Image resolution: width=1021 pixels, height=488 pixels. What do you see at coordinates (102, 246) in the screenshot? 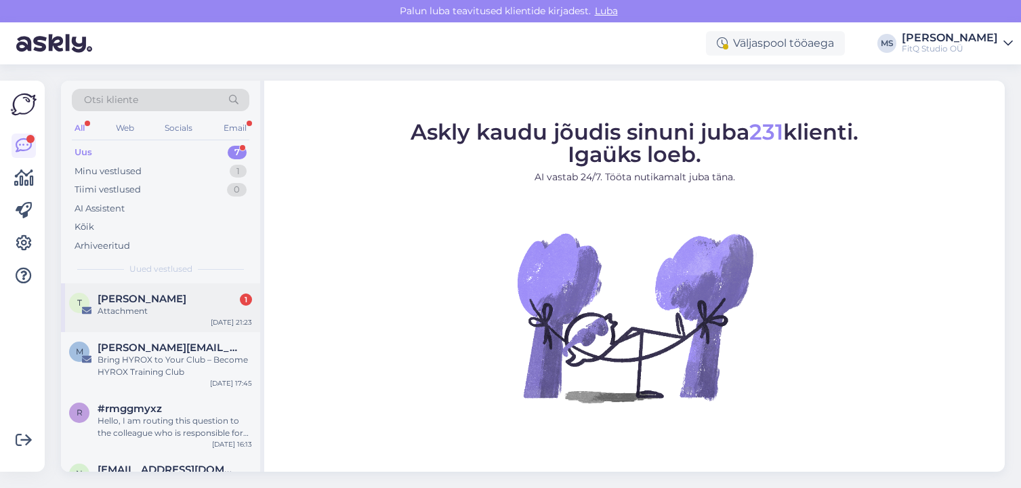
I see `div: Arhiveeritud` at bounding box center [102, 246].